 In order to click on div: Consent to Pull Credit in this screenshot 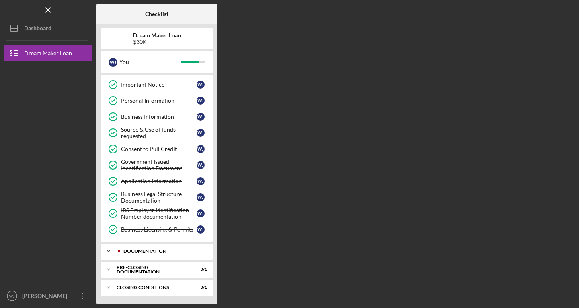, I will do `click(159, 149)`.